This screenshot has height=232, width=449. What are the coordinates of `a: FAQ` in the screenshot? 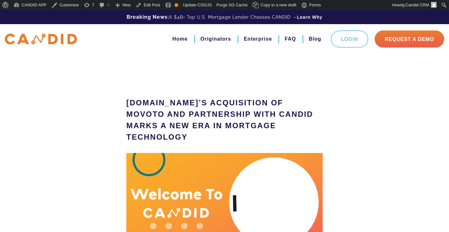 It's located at (290, 39).